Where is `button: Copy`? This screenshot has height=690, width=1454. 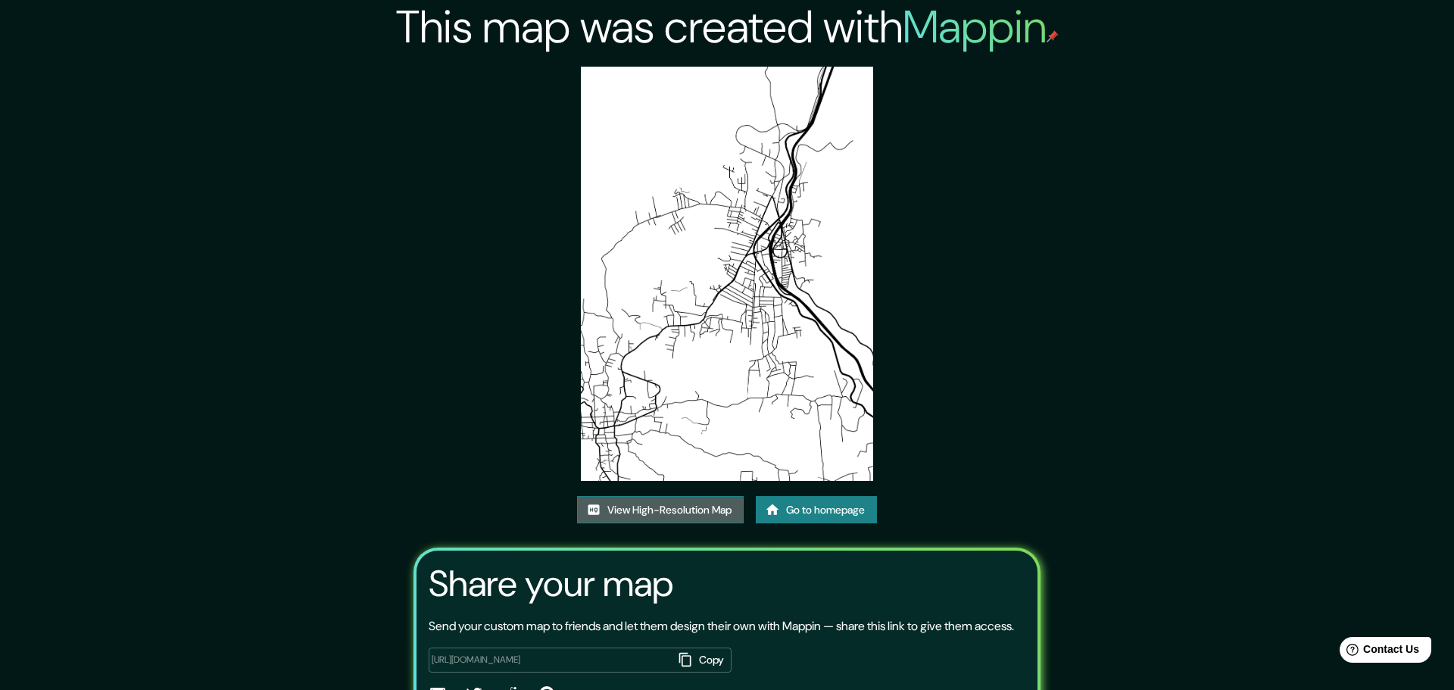
button: Copy is located at coordinates (702, 659).